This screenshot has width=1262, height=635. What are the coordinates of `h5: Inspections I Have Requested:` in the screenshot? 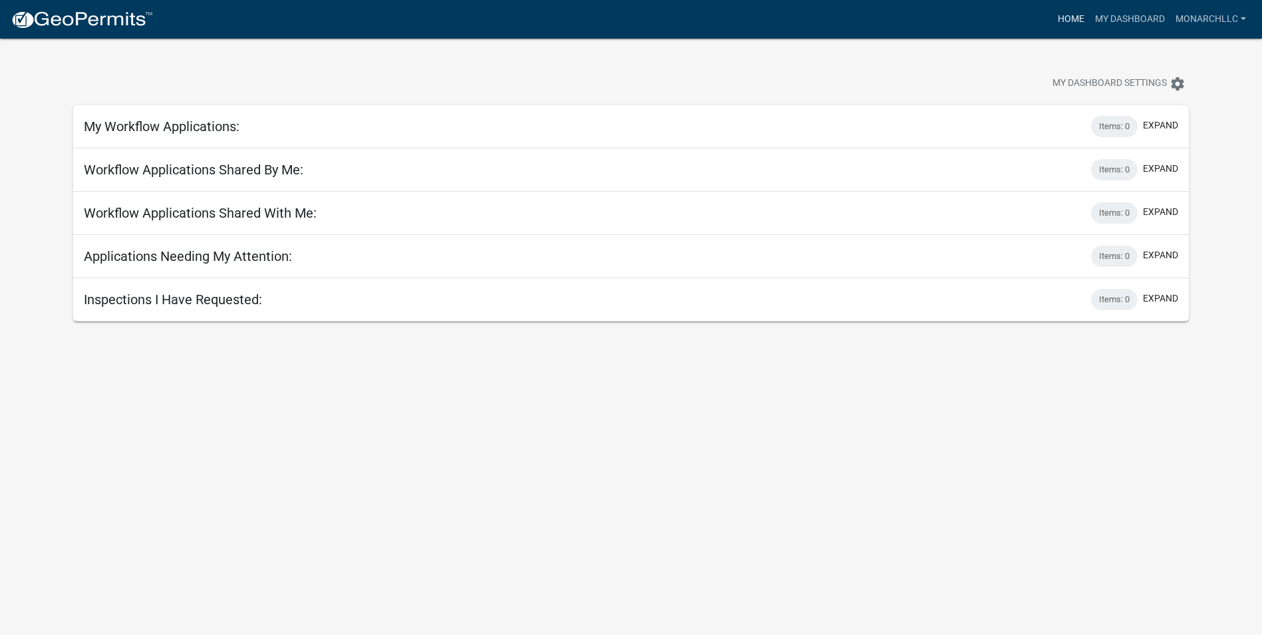 It's located at (173, 299).